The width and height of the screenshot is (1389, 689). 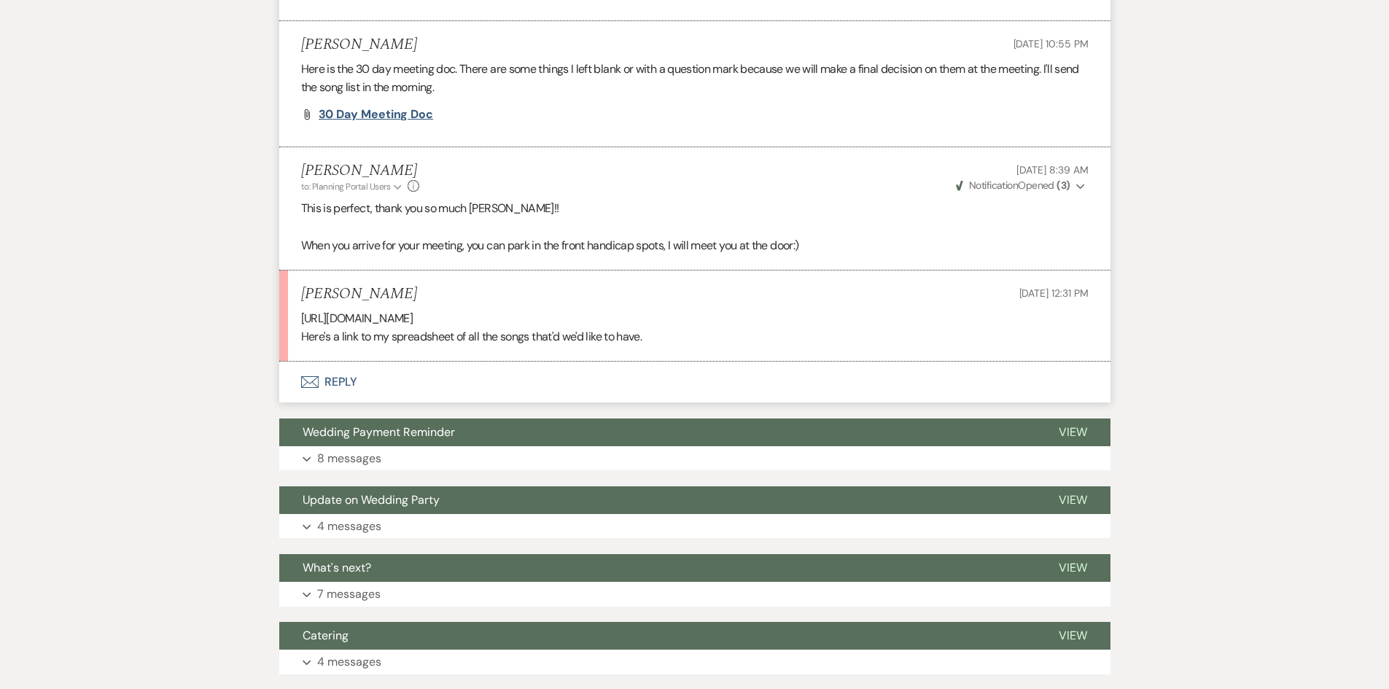 I want to click on p: When you arrive for your meeting, you can park in the front handicap spots, I will meet you at th..., so click(x=695, y=246).